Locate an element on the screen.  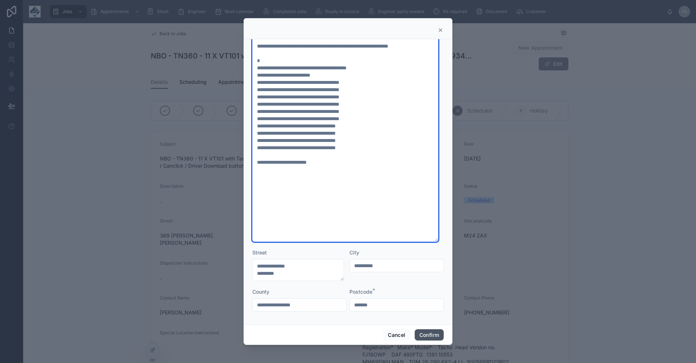
button: Cancel is located at coordinates (397, 335).